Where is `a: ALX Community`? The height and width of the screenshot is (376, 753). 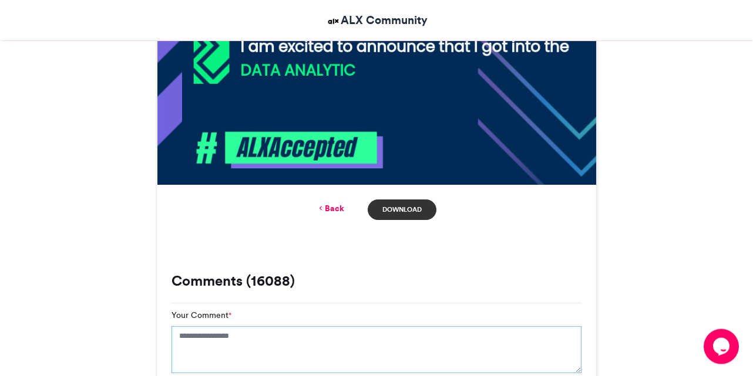 a: ALX Community is located at coordinates (376, 20).